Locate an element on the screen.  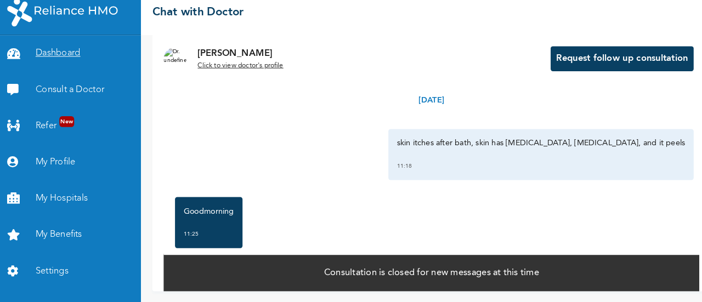
u: Click to view doctor's profile is located at coordinates (236, 73).